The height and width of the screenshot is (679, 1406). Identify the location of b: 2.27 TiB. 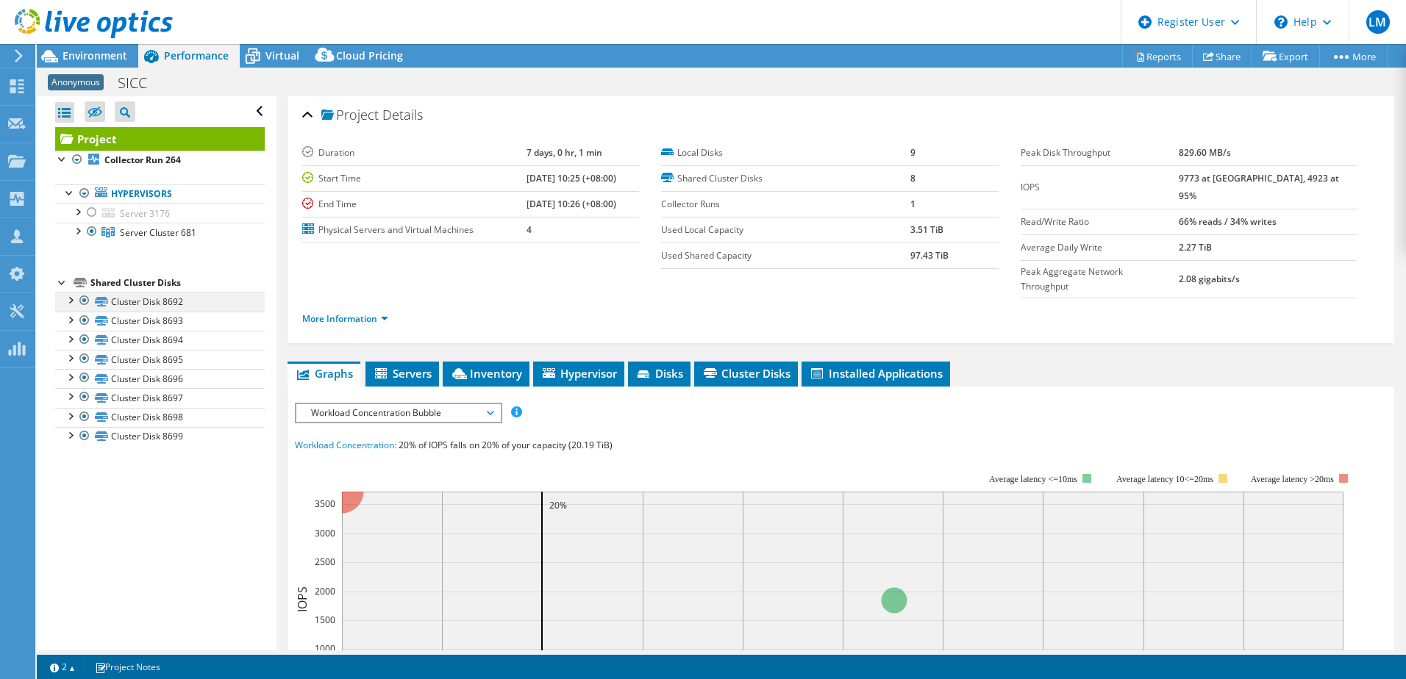
(1195, 247).